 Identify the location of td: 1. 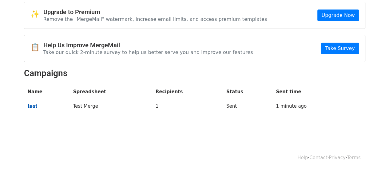
(187, 108).